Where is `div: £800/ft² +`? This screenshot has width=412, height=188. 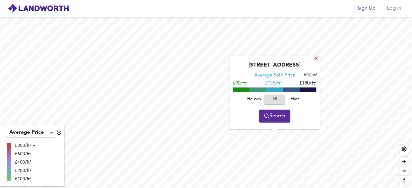 div: £800/ft² + is located at coordinates (25, 146).